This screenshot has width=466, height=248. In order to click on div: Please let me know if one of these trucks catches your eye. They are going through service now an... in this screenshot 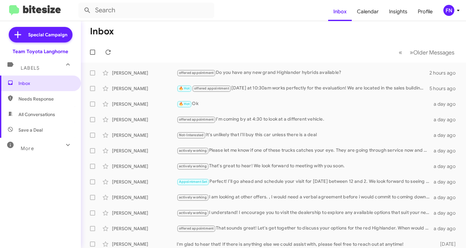, I will do `click(305, 150)`.